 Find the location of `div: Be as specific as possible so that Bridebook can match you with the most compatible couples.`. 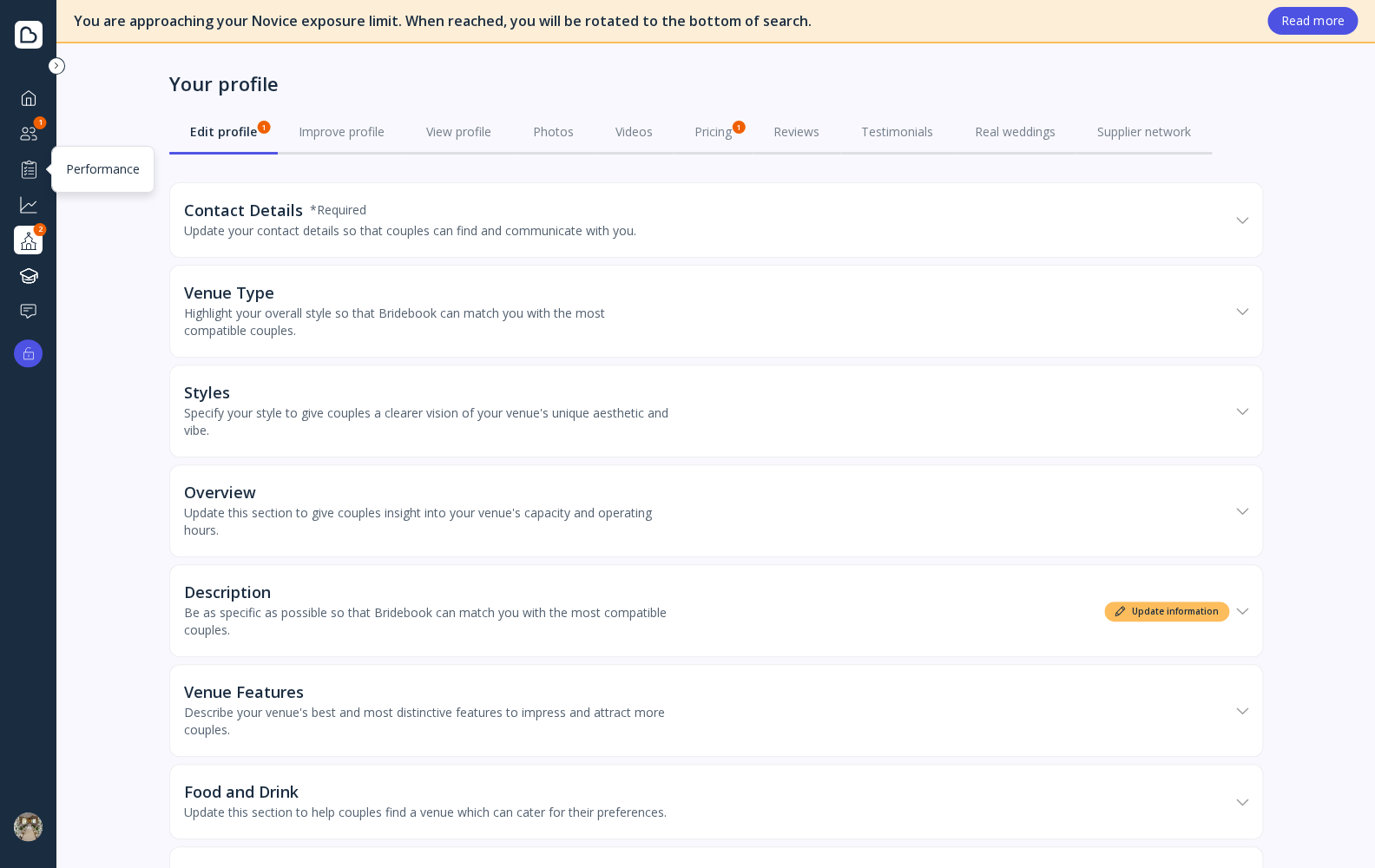

div: Be as specific as possible so that Bridebook can match you with the most compatible couples. is located at coordinates (427, 621).